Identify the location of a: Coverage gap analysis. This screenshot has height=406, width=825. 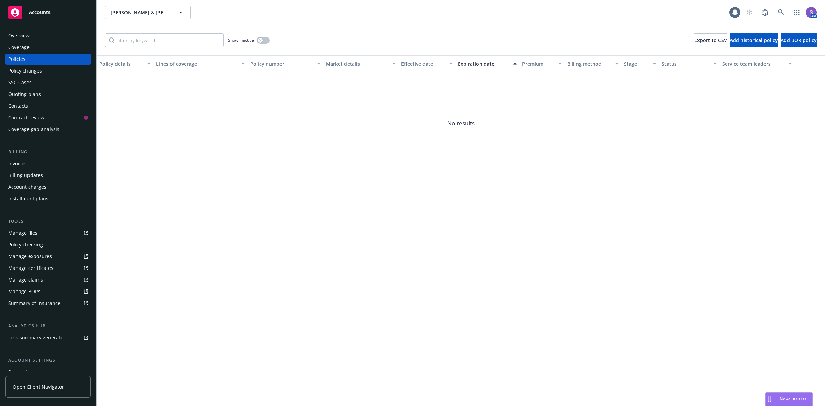
(48, 129).